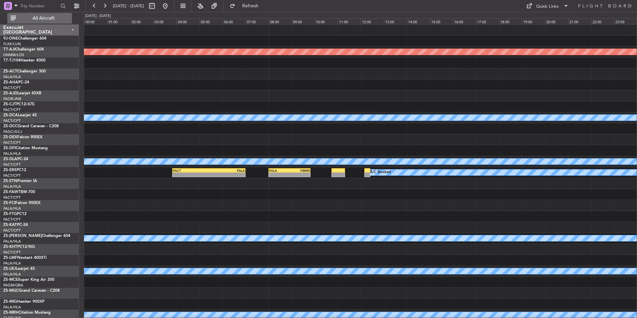  I want to click on div: 19:00, so click(533, 21).